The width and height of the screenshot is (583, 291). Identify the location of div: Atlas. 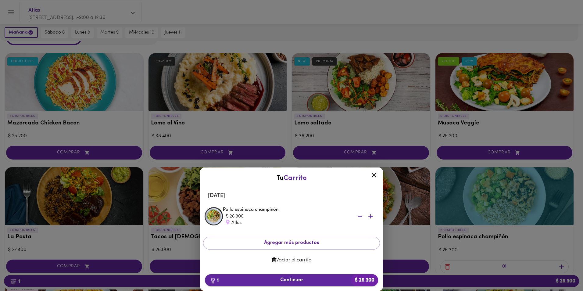
(287, 223).